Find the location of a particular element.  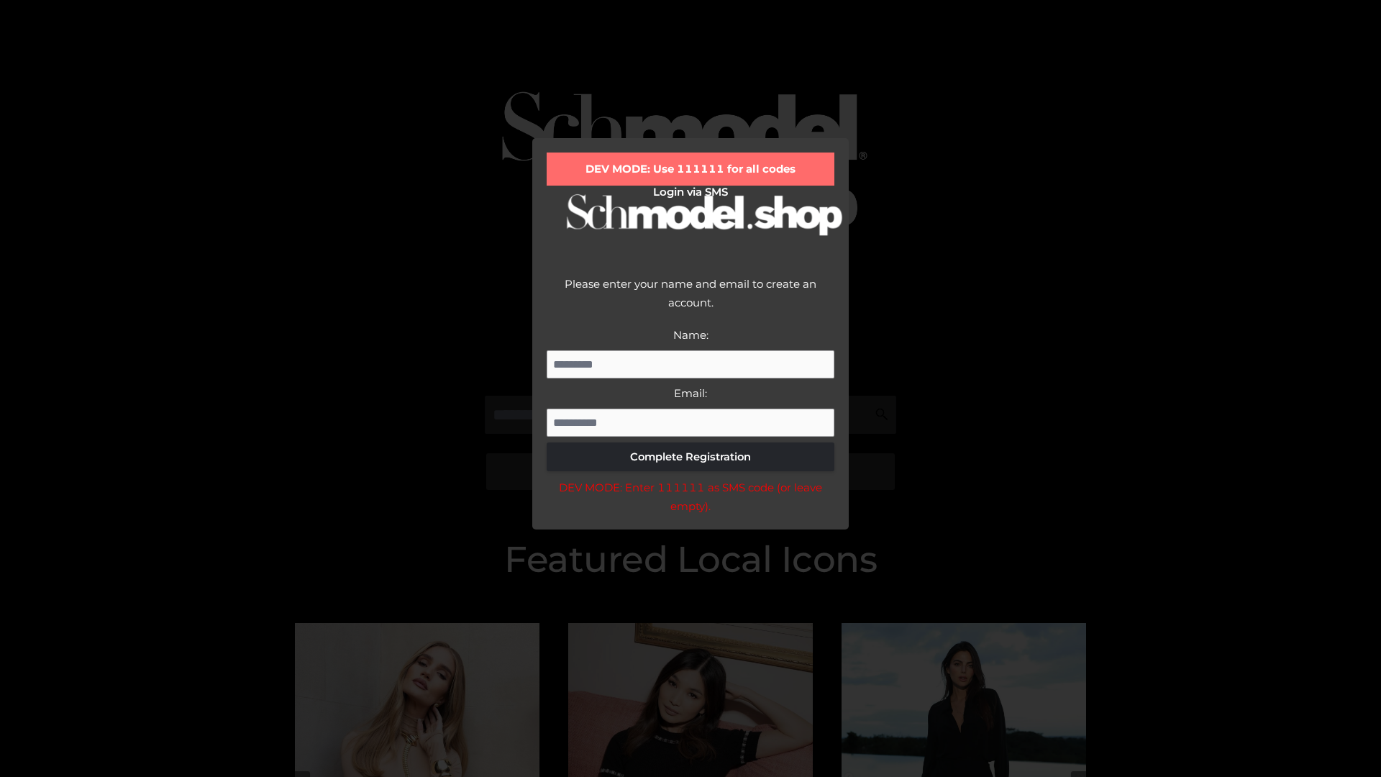

div: Please enter your name and email to create an account. is located at coordinates (691, 300).